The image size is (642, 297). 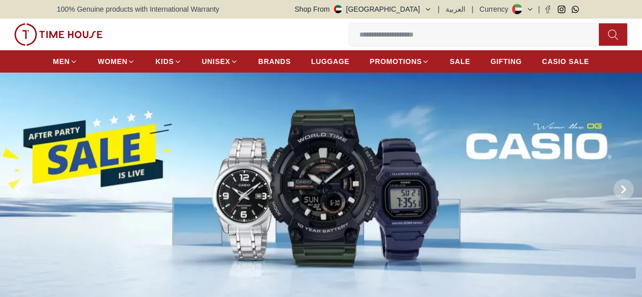 What do you see at coordinates (117, 61) in the screenshot?
I see `a: WOMEN` at bounding box center [117, 61].